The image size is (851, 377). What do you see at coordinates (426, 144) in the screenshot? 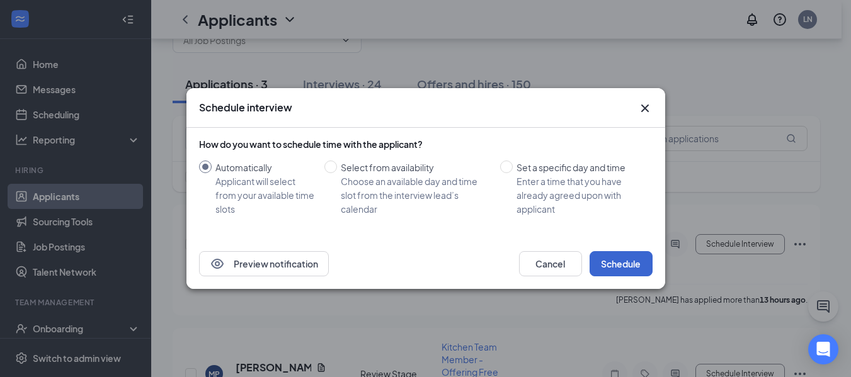
I see `div: How do you want to schedule time with the applicant?` at bounding box center [426, 144].